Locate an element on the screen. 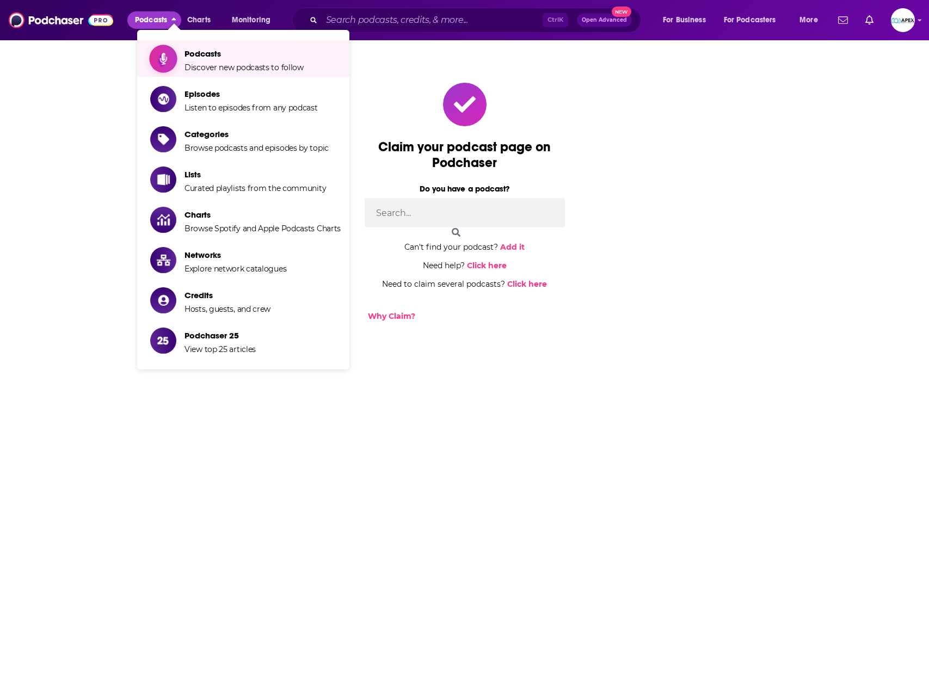  div: Need to claim several podcasts? is located at coordinates (465, 284).